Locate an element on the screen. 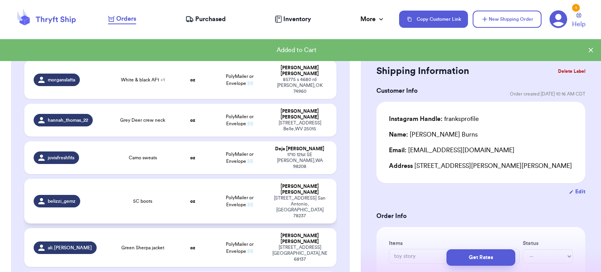 This screenshot has height=272, width=601. span: + 1 is located at coordinates (163, 80).